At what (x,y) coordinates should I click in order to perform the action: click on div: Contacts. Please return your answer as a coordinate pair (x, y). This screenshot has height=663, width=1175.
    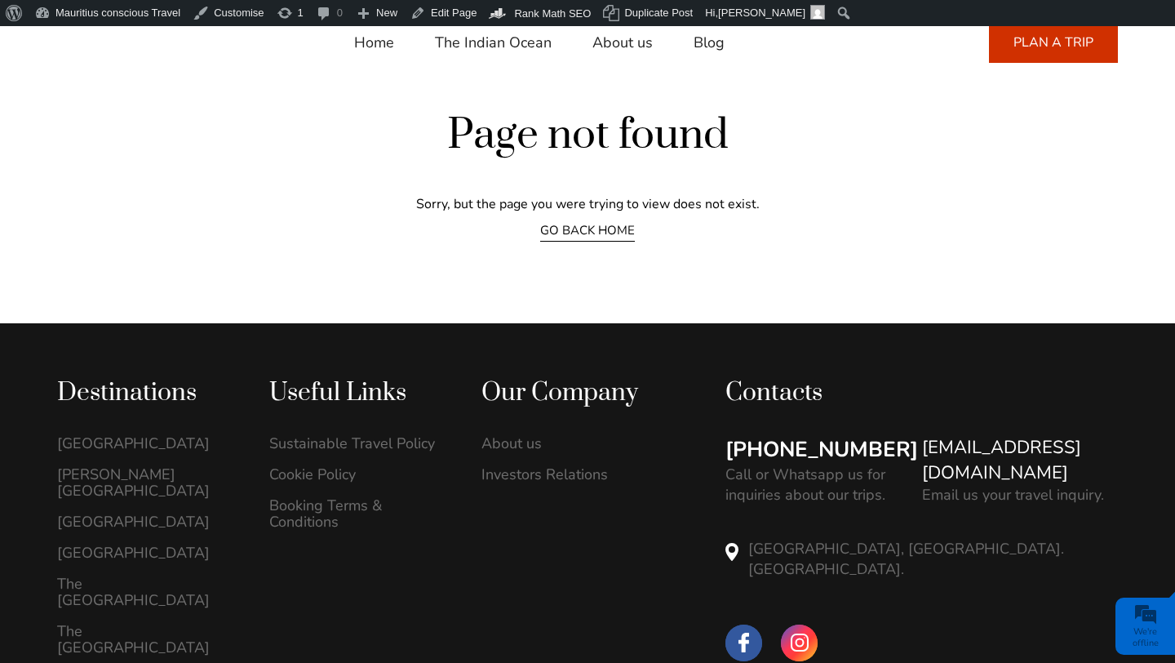
    Looking at the image, I should click on (921, 393).